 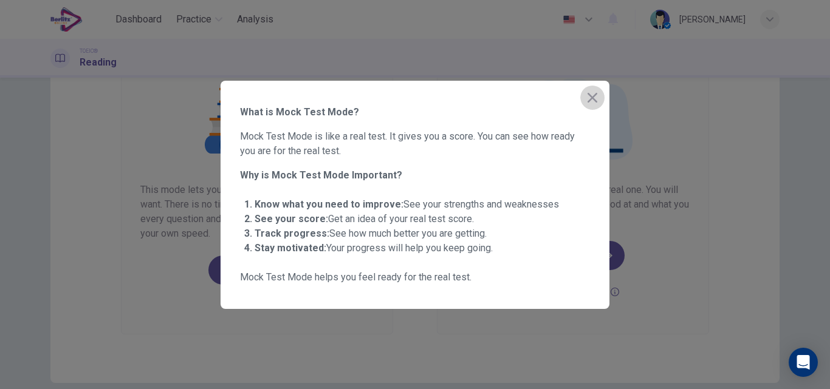 What do you see at coordinates (803, 363) in the screenshot?
I see `div: Open Intercom Messenger` at bounding box center [803, 363].